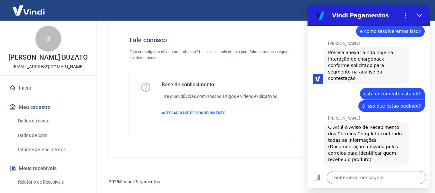  Describe the element at coordinates (112, 10) in the screenshot. I see `button: Fechar` at that location.